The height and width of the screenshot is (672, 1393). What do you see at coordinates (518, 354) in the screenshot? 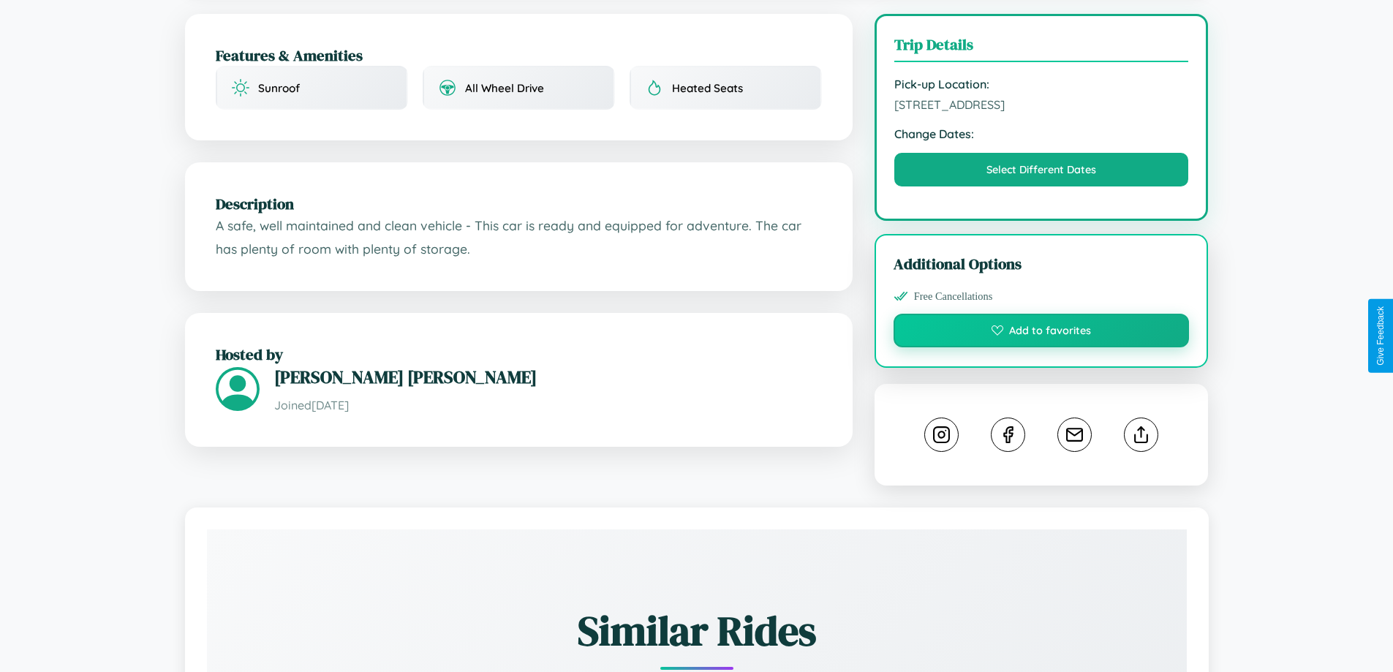
I see `h2: Hosted by` at bounding box center [518, 354].